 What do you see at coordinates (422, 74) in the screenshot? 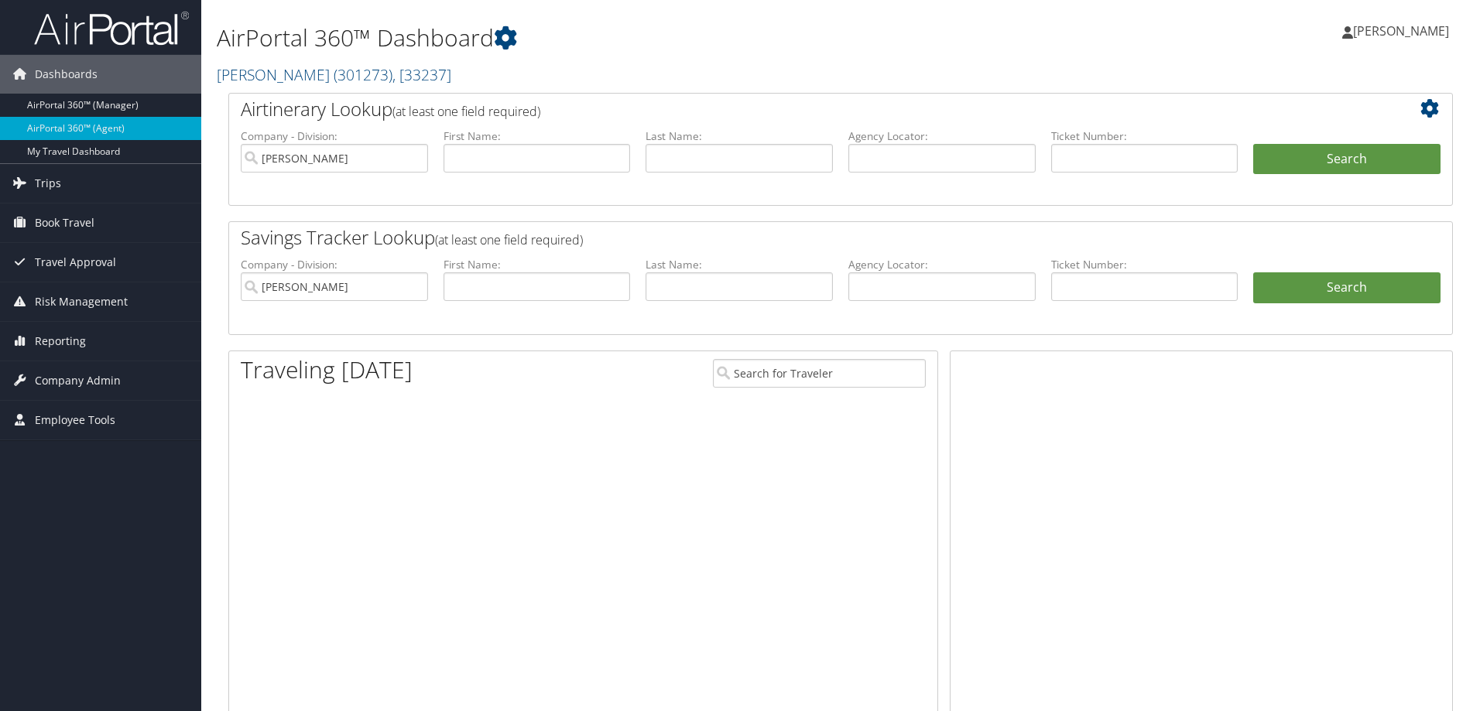
I see `span: , [ 33237 ]` at bounding box center [422, 74].